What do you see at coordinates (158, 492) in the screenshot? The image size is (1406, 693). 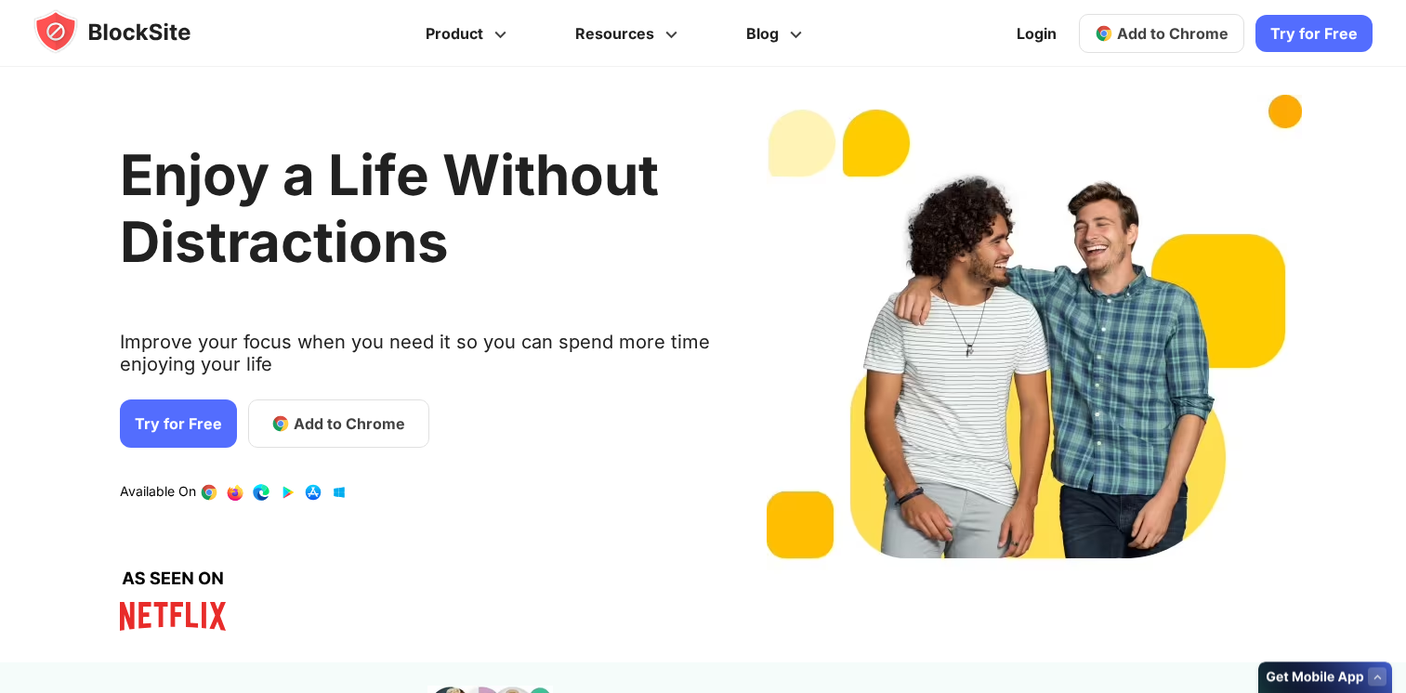 I see `text: Available On` at bounding box center [158, 492].